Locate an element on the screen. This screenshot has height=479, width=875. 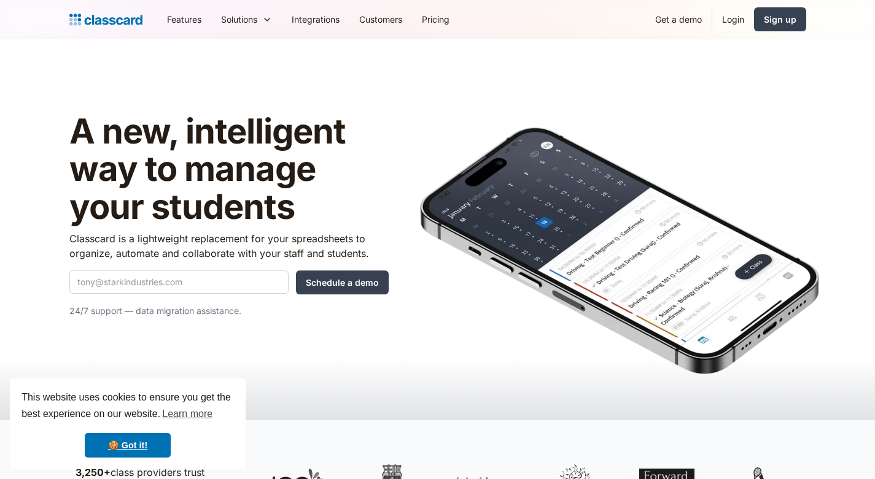
a: learn more about cookies is located at coordinates (187, 414).